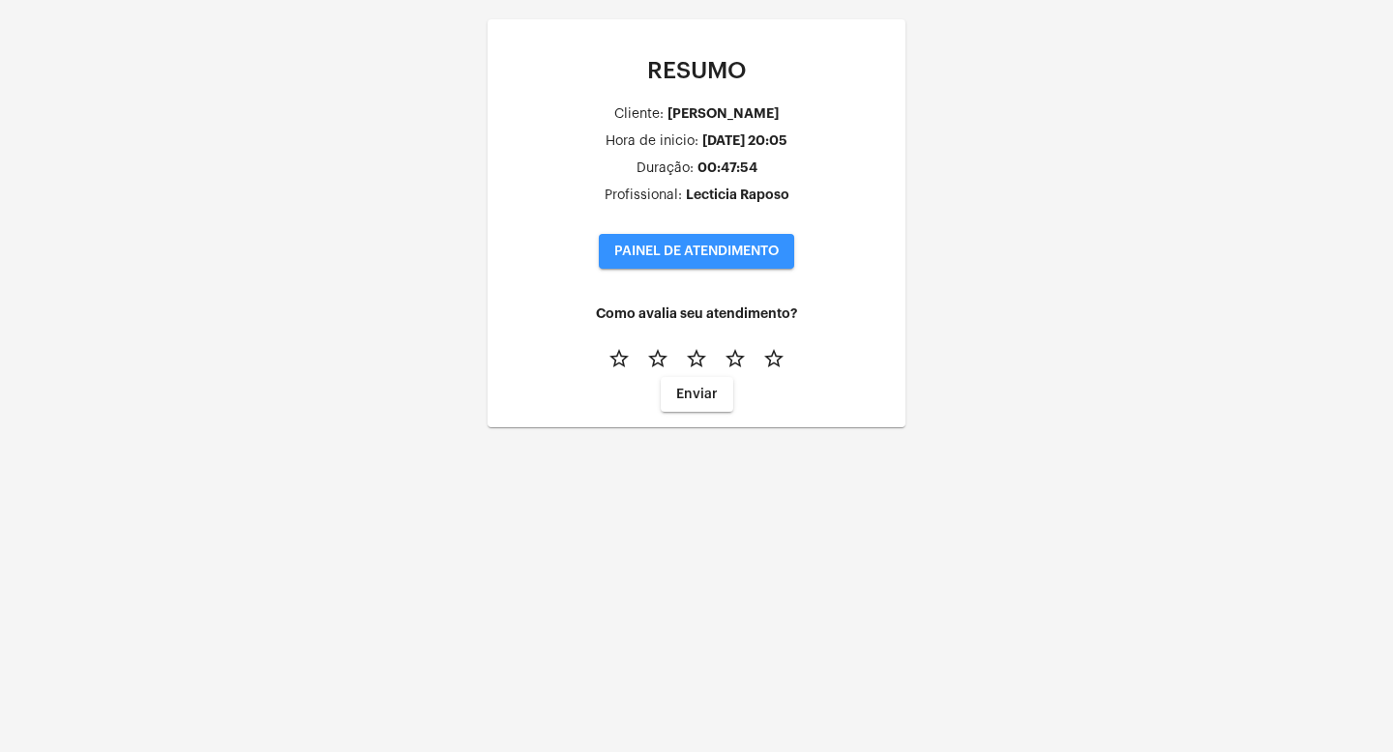 This screenshot has height=752, width=1393. I want to click on p: RESUMO, so click(696, 71).